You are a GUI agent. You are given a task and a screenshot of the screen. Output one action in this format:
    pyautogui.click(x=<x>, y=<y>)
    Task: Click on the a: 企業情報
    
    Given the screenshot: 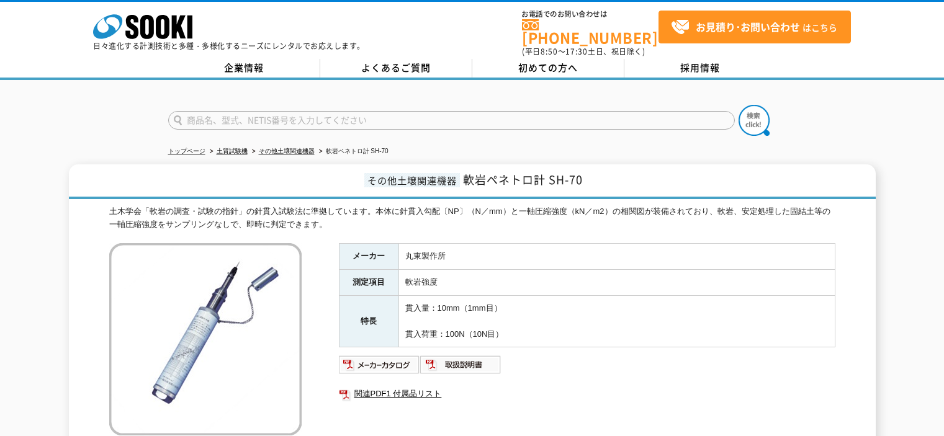 What is the action you would take?
    pyautogui.click(x=244, y=68)
    